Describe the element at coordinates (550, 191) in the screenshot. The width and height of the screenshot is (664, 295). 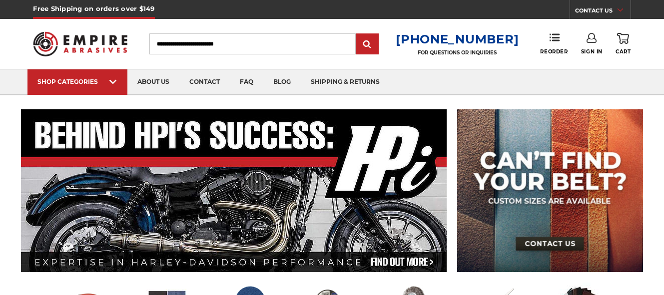
I see `img: promo banner for custom belts.` at that location.